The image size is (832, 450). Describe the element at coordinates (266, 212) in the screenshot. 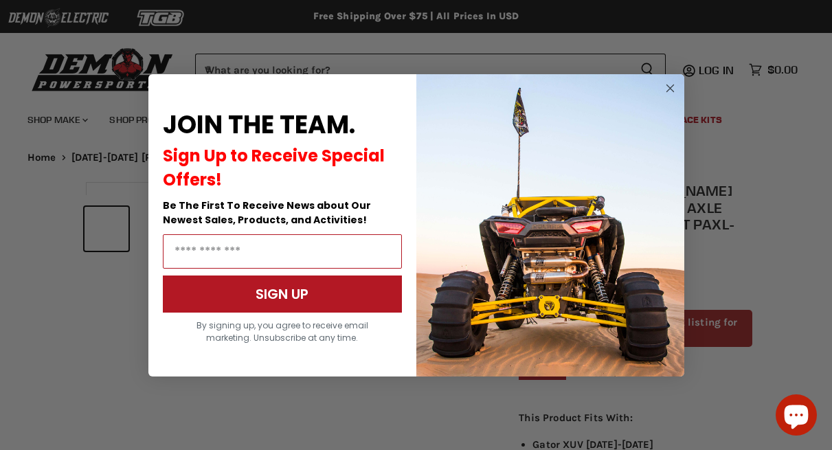

I see `span: Be The First To Receive News about Our Newest Sales, Products, and Activities!` at that location.